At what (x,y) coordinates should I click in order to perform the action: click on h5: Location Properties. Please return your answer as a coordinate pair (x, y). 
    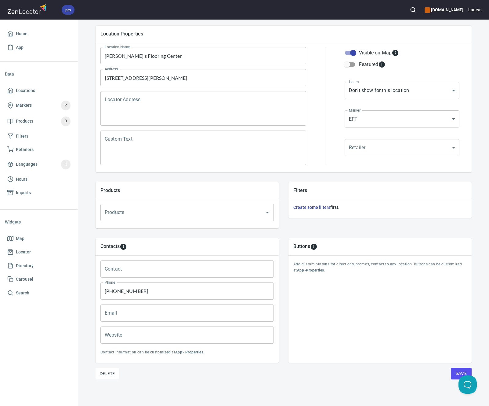
    Looking at the image, I should click on (284, 34).